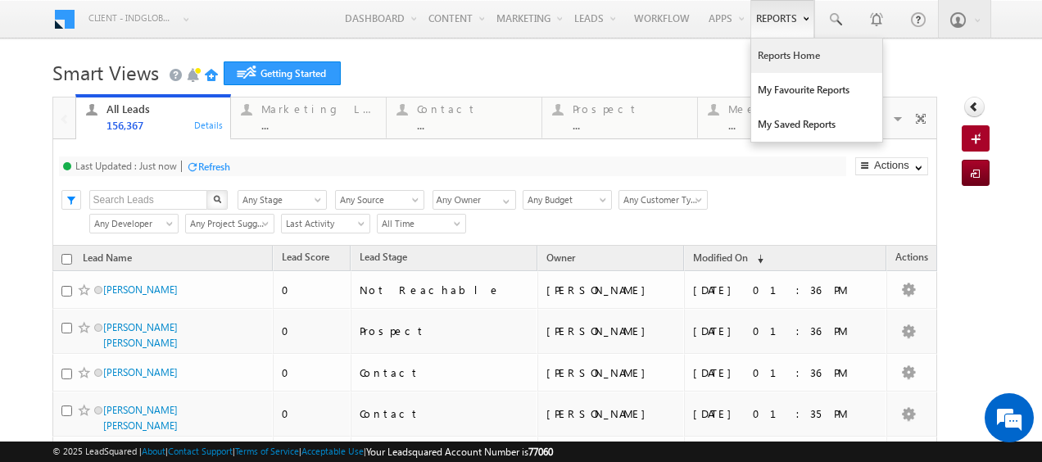  Describe the element at coordinates (160, 246) in the screenshot. I see `textarea: Type your message and hit 'Enter'` at that location.